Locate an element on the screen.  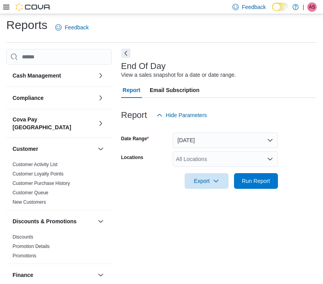
span: Dark Mode is located at coordinates (272, 11).